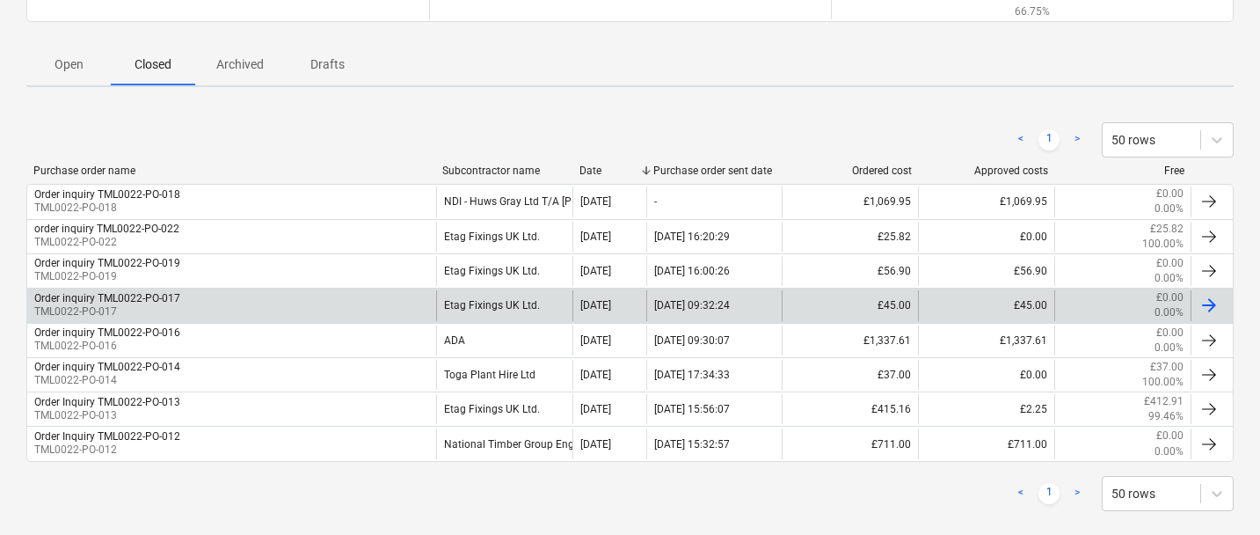 The height and width of the screenshot is (535, 1260). What do you see at coordinates (107, 298) in the screenshot?
I see `div: Order inquiry TML0022-PO-017` at bounding box center [107, 298].